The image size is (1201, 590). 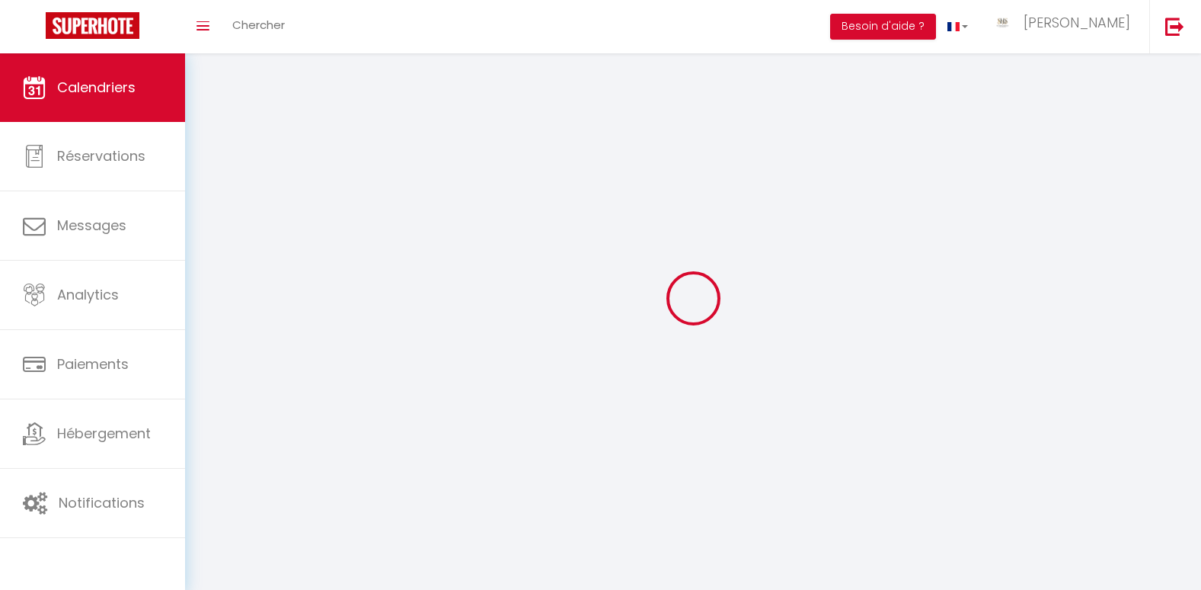 What do you see at coordinates (92, 25) in the screenshot?
I see `img: Super Booking` at bounding box center [92, 25].